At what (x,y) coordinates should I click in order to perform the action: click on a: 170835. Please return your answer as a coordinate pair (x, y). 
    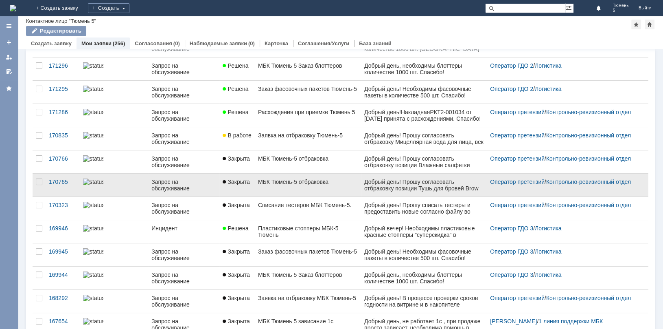
    Looking at the image, I should click on (63, 138).